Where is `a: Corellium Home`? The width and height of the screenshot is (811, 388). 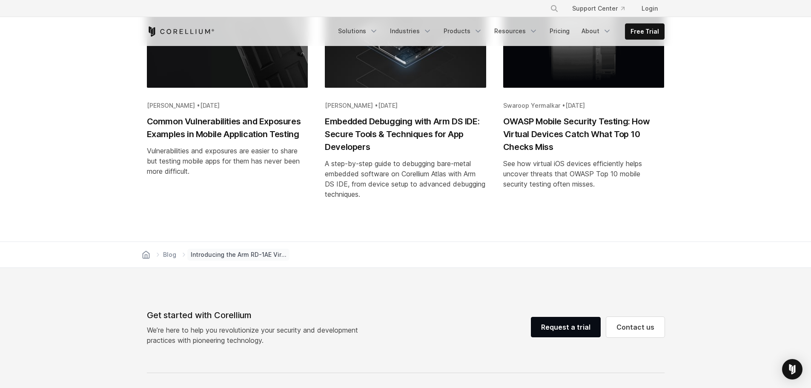 a: Corellium Home is located at coordinates (181, 32).